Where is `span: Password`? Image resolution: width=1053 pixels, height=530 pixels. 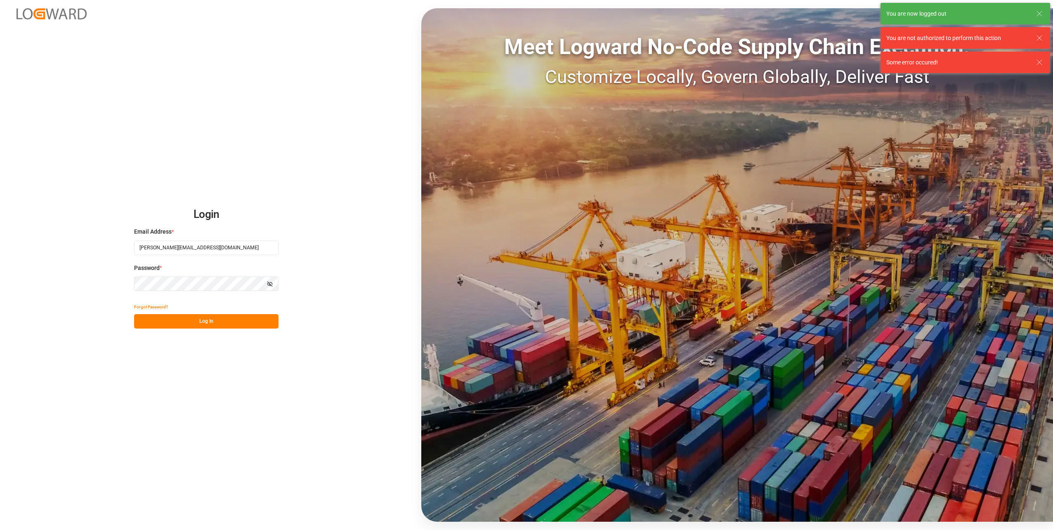
span: Password is located at coordinates (147, 268).